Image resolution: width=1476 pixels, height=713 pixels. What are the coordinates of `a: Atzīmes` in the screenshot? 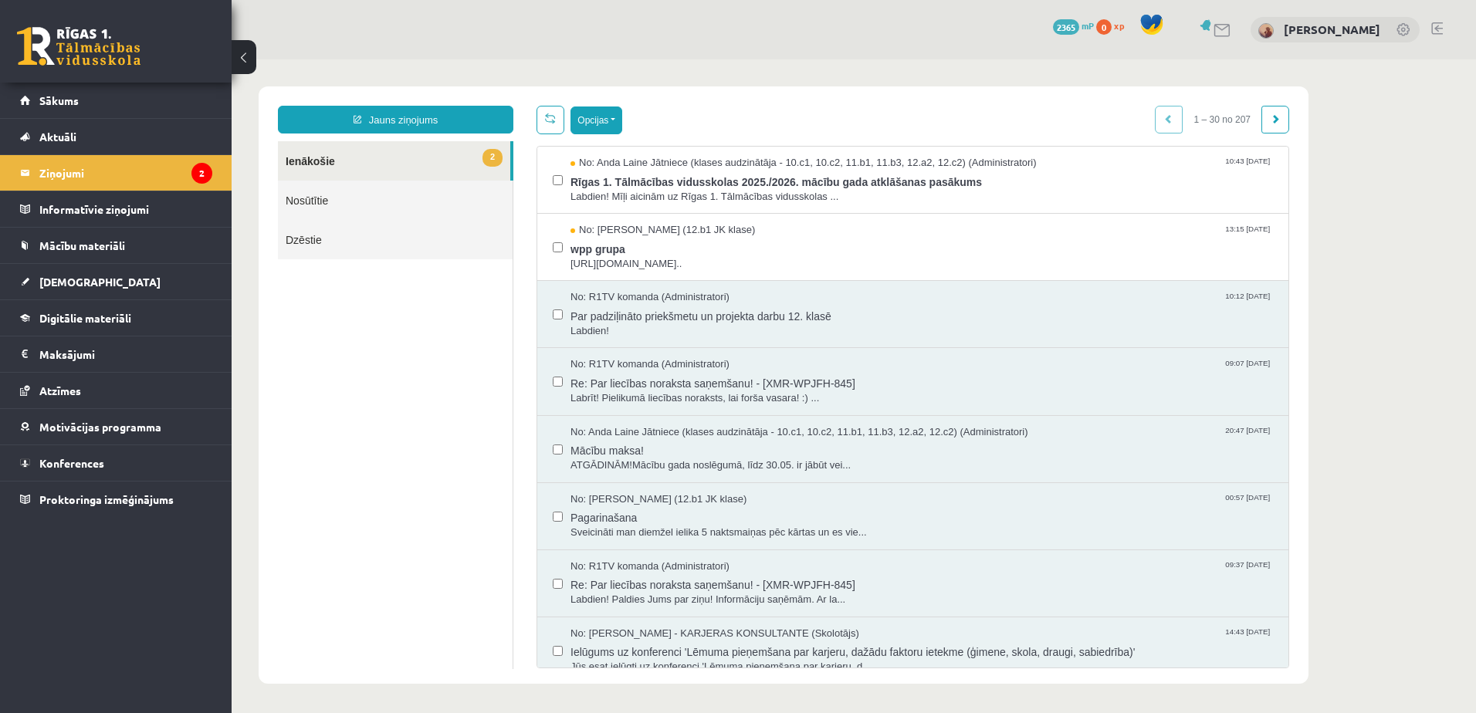 It's located at (116, 391).